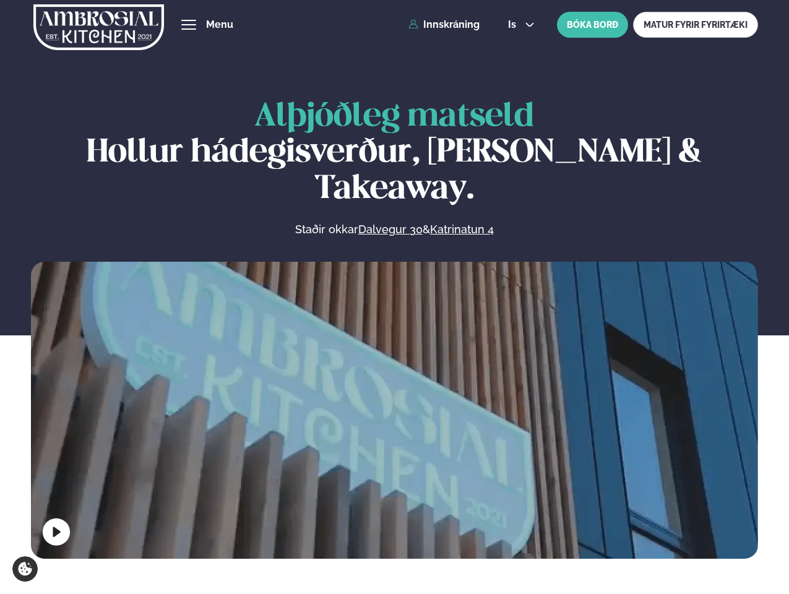 Image resolution: width=789 pixels, height=594 pixels. What do you see at coordinates (391, 230) in the screenshot?
I see `a: Dalvegur 30` at bounding box center [391, 230].